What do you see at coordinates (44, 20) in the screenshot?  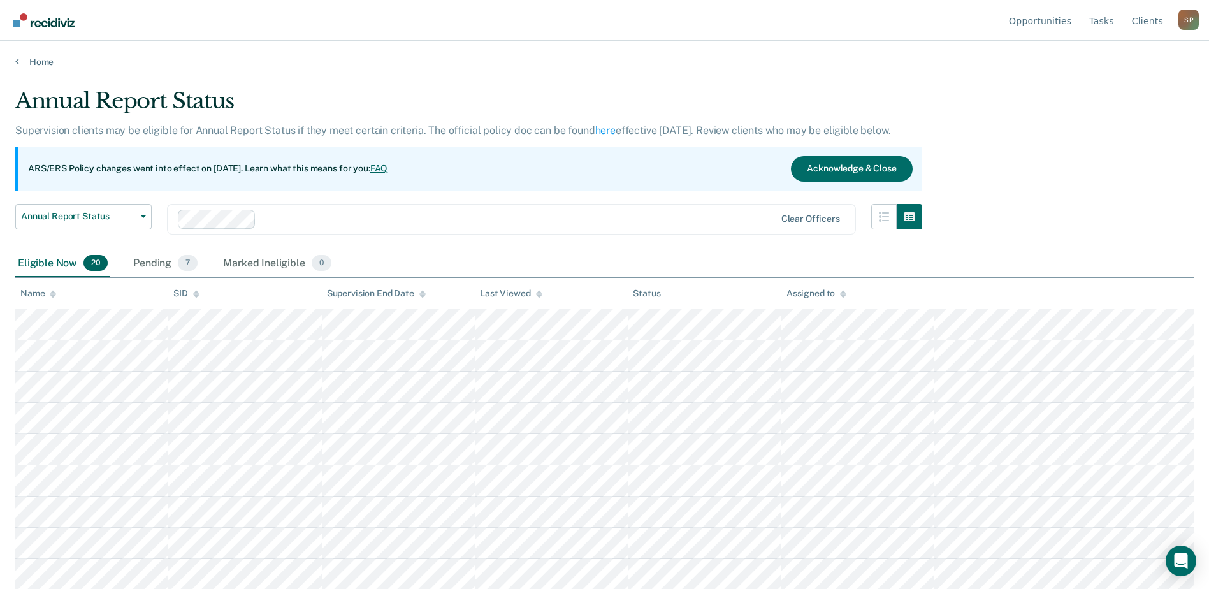 I see `img: Recidiviz` at bounding box center [44, 20].